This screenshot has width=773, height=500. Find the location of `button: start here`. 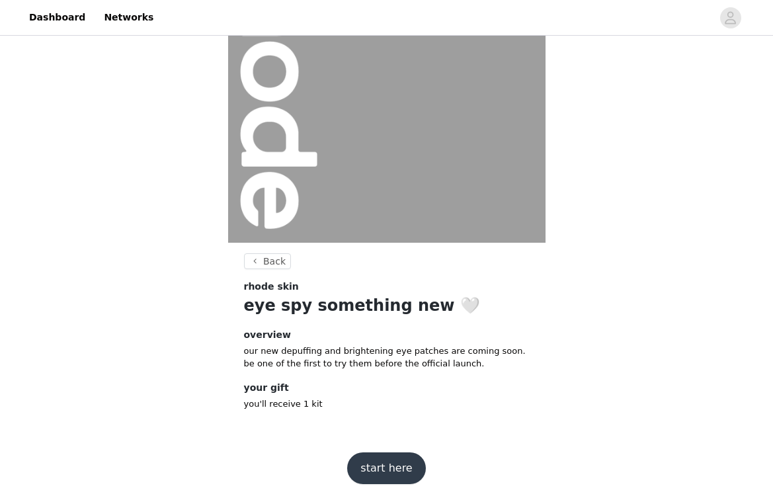

button: start here is located at coordinates (386, 468).